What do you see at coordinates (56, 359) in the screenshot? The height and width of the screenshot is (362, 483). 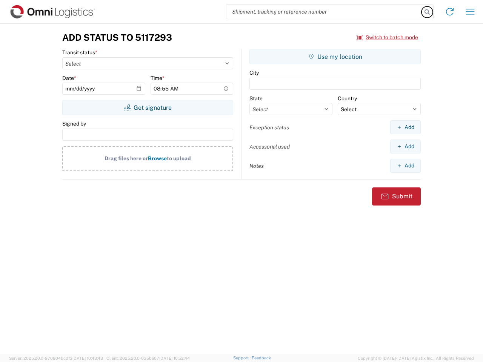 I see `span: Server: 2025.20.0-970904bc0f3` at bounding box center [56, 359].